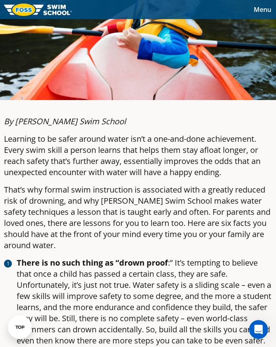  I want to click on li: :” It’s tempting to believe that once a child has passed a certain class, they are safe. Unfortun..., so click(144, 302).